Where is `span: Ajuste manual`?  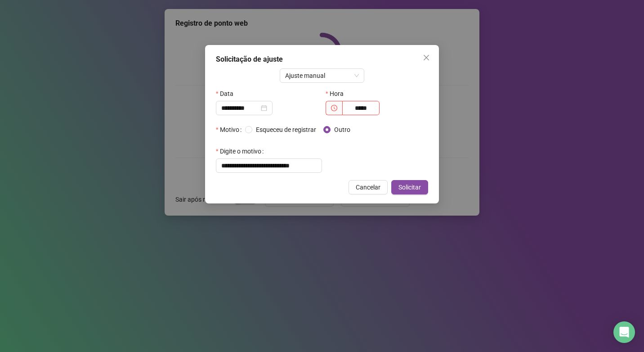
span: Ajuste manual is located at coordinates (322, 76).